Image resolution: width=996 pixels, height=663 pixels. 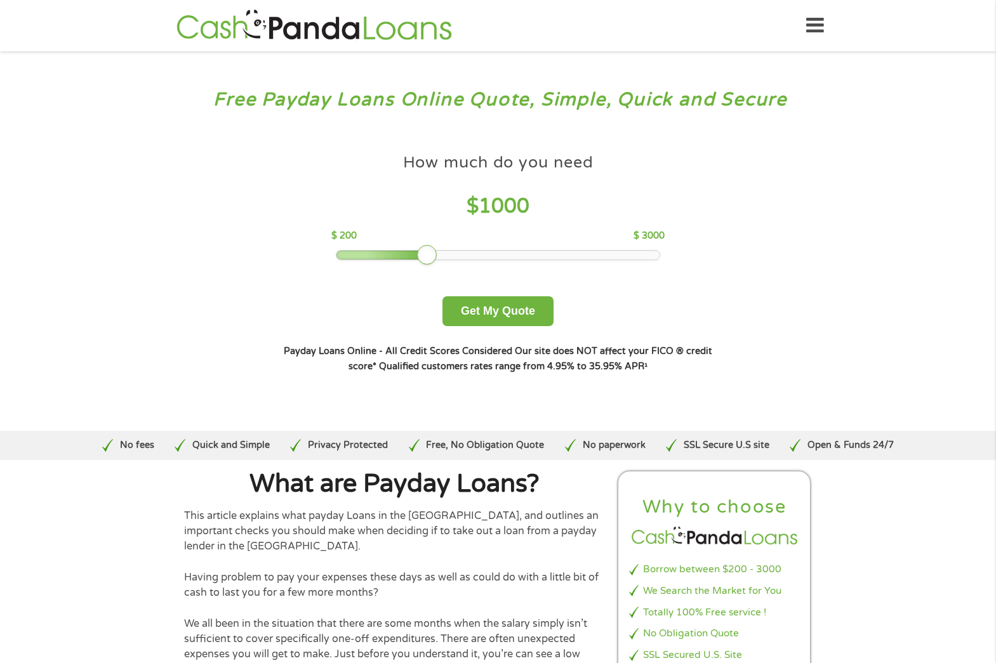 I want to click on span: 1000, so click(x=504, y=206).